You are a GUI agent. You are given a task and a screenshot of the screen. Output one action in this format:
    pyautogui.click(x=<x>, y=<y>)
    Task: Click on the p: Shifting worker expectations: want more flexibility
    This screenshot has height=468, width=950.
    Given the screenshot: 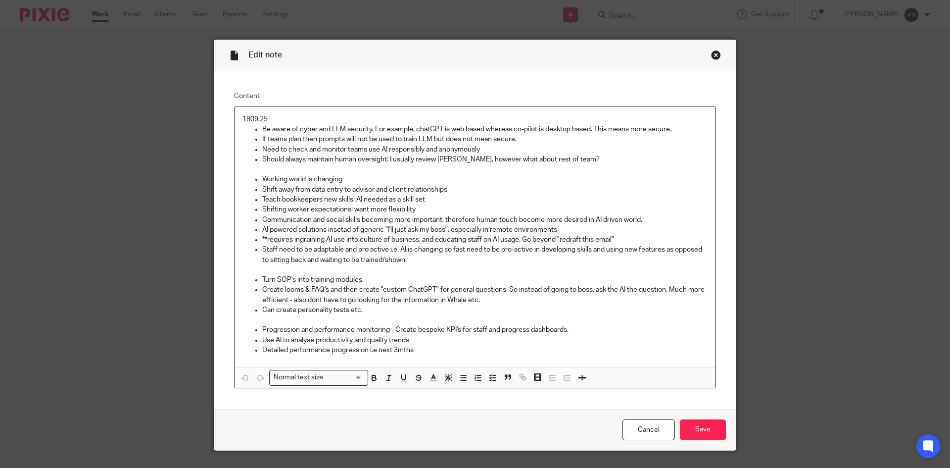 What is the action you would take?
    pyautogui.click(x=485, y=209)
    